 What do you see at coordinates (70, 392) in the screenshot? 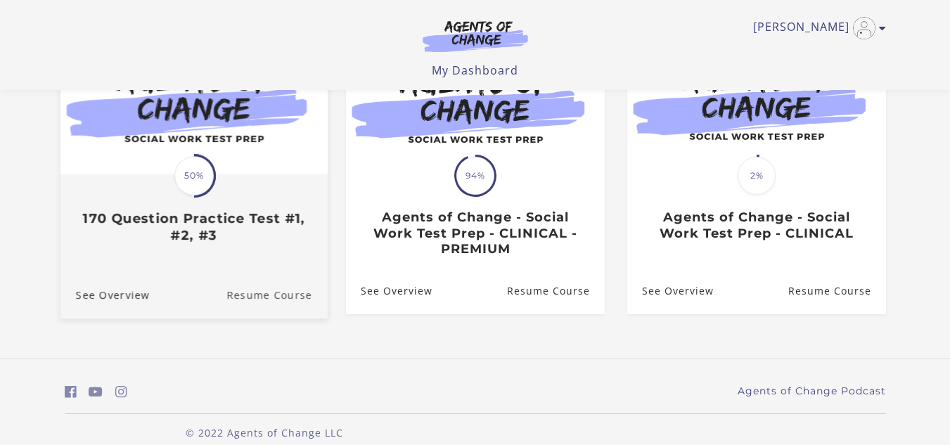
I see `a: https://www.facebook.com/groups/aswbtestprep (Open in a new window)` at bounding box center [70, 392].